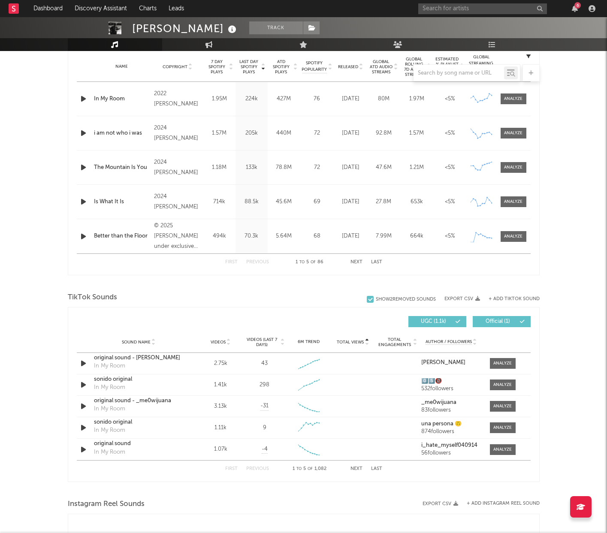 The image size is (607, 533). What do you see at coordinates (284, 99) in the screenshot?
I see `div: 427M` at bounding box center [284, 99].